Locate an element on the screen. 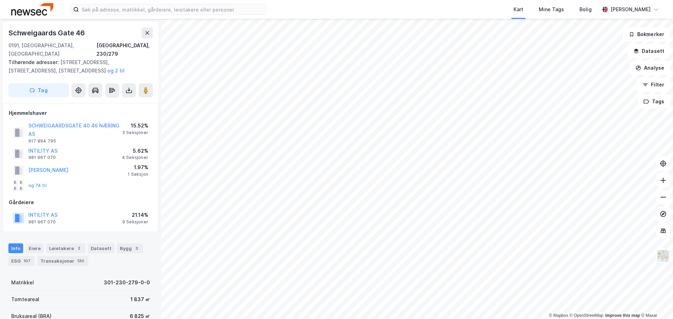 The image size is (673, 319). div: Leietakere is located at coordinates (66, 248).